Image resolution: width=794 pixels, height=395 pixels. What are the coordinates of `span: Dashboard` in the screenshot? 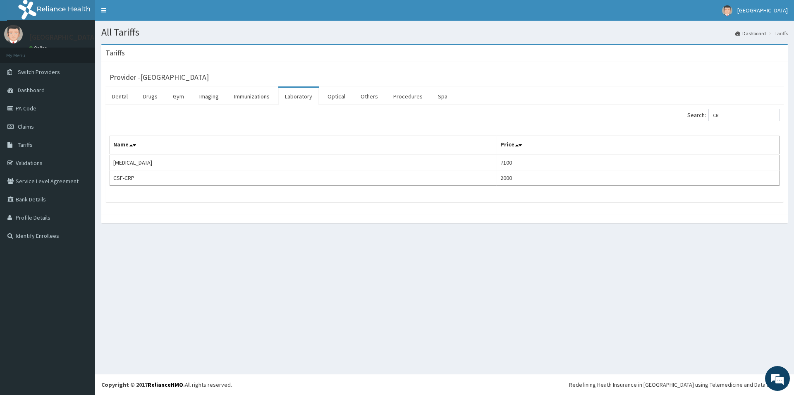 It's located at (31, 90).